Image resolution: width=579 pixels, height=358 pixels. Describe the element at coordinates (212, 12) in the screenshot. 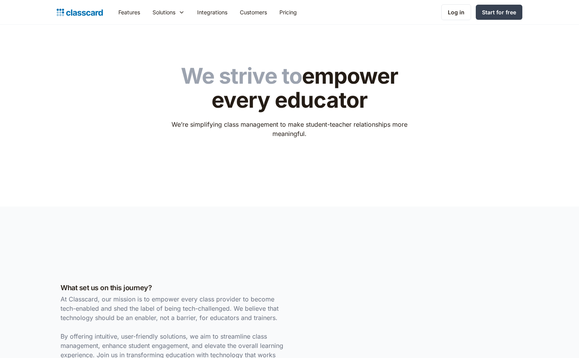

I see `a: Integrations` at that location.